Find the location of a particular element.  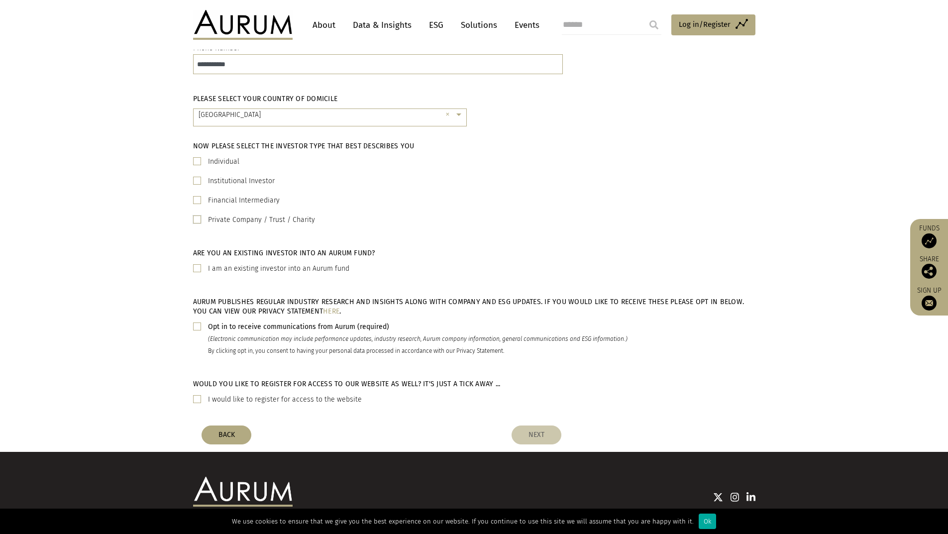

a: Log in/Register is located at coordinates (713, 25).